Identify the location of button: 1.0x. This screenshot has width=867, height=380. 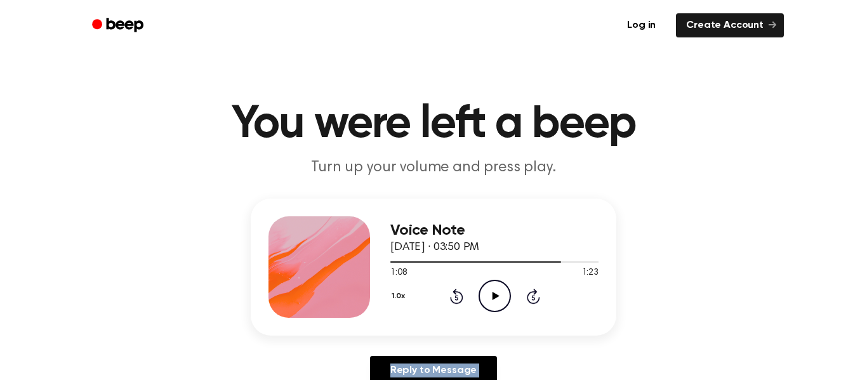
(400, 296).